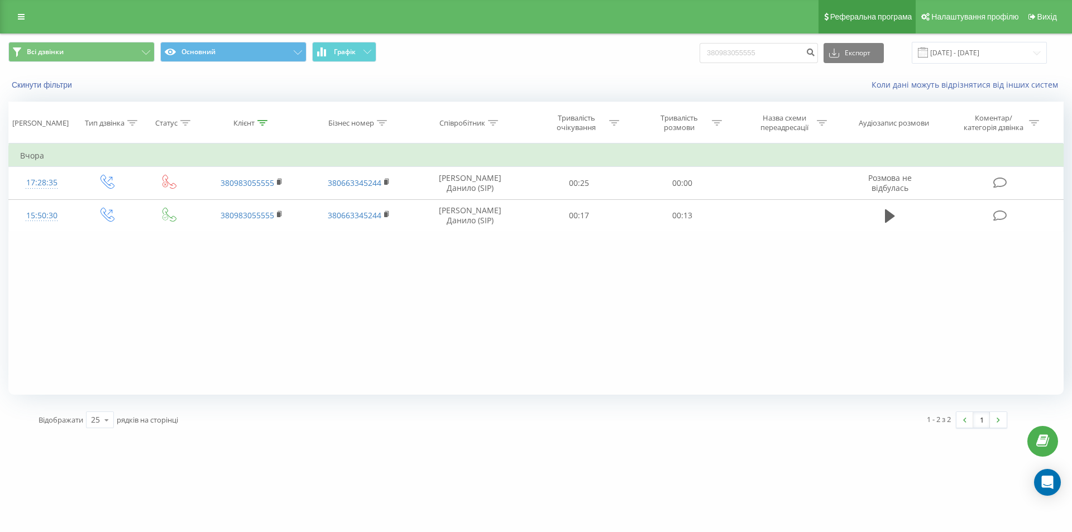 The image size is (1072, 532). Describe the element at coordinates (233, 52) in the screenshot. I see `button: Основний` at that location.